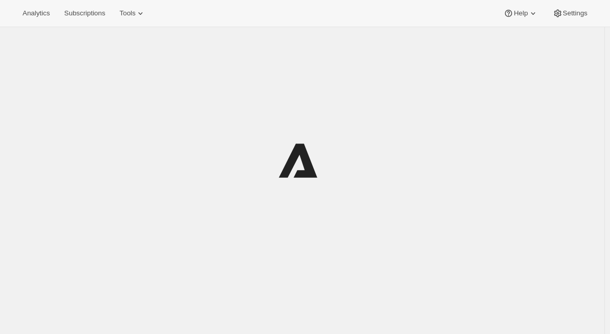 Image resolution: width=610 pixels, height=334 pixels. Describe the element at coordinates (127, 13) in the screenshot. I see `span: Tools` at that location.